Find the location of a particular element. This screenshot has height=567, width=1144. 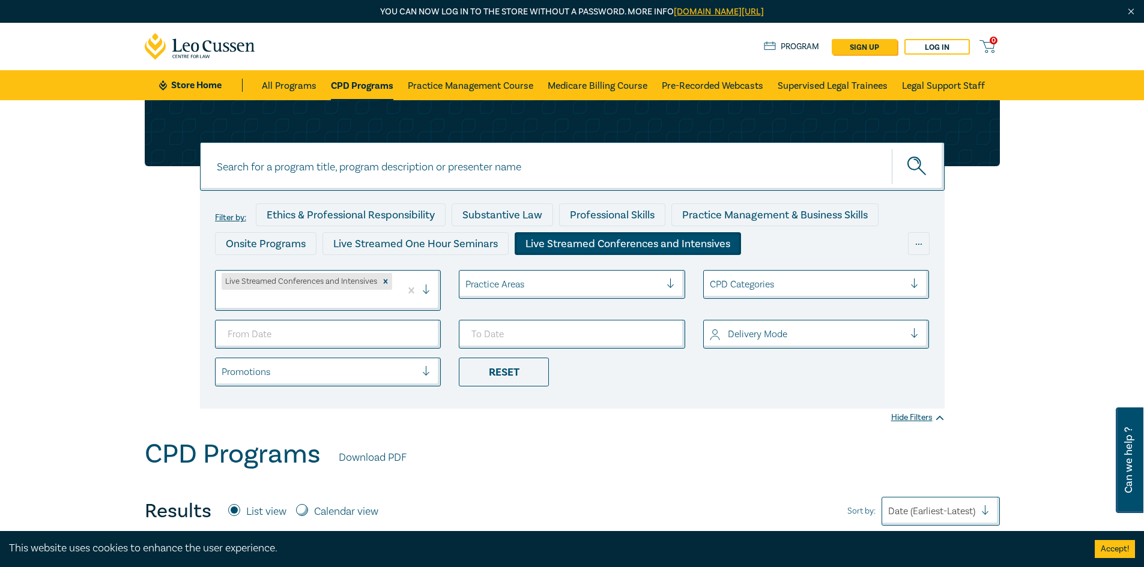

a: Store Home is located at coordinates (201, 85).